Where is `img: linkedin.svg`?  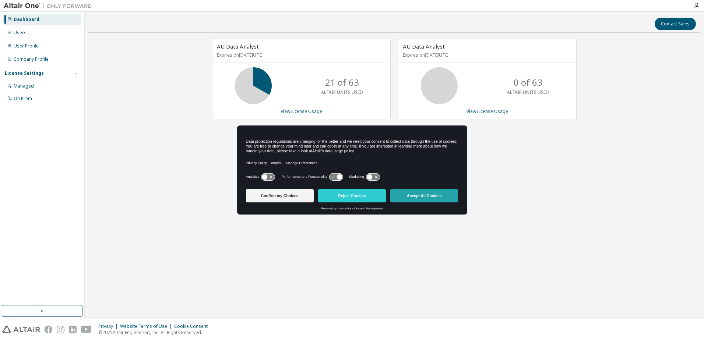 img: linkedin.svg is located at coordinates (72, 329).